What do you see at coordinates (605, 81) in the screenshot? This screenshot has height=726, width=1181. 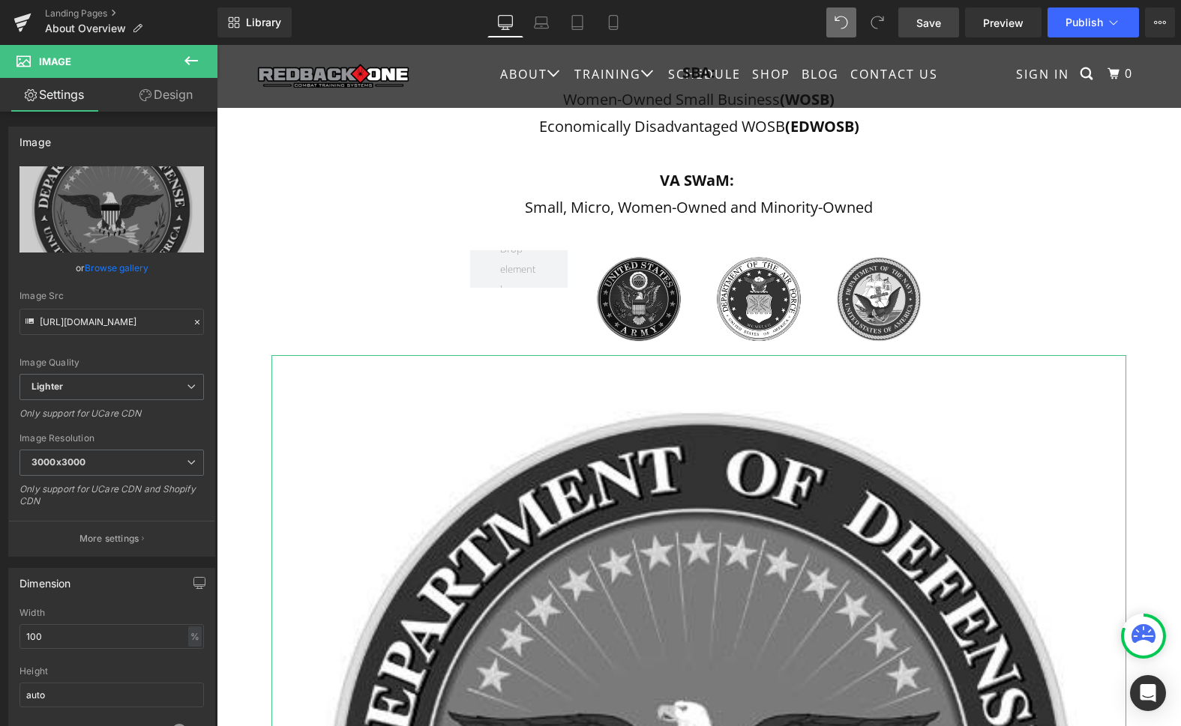 I see `strong: (EDWOSB)` at bounding box center [605, 81].